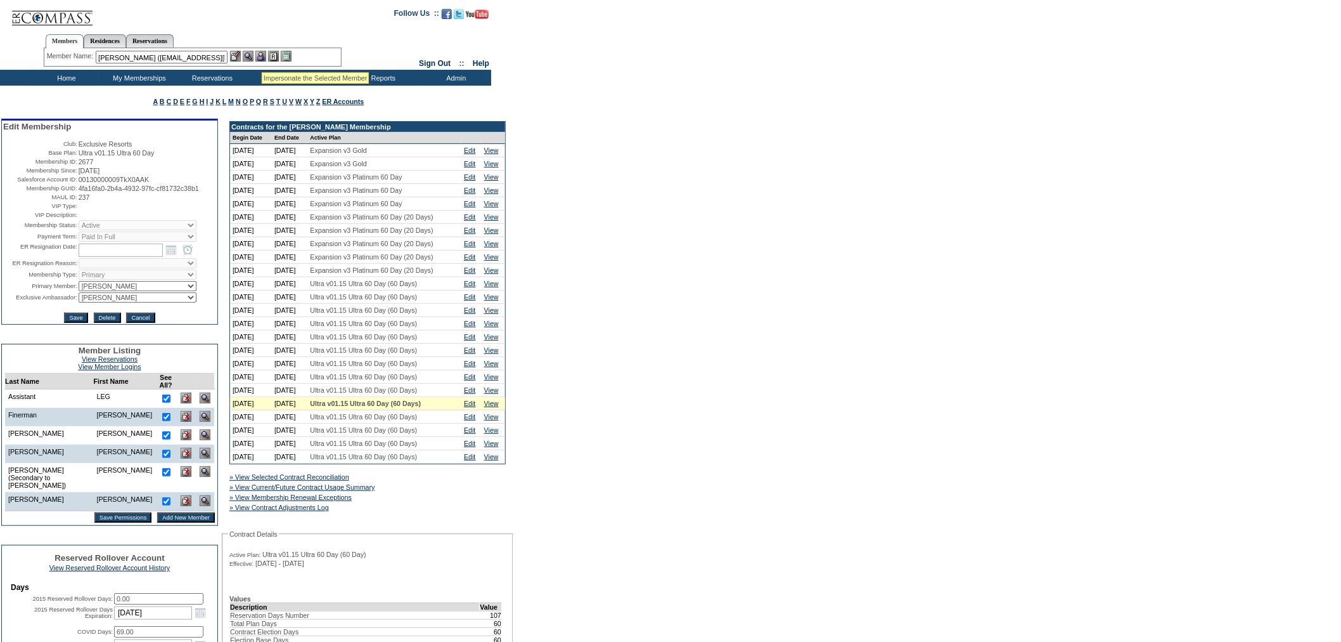 This screenshot has height=642, width=1341. Describe the element at coordinates (291, 101) in the screenshot. I see `a: V` at that location.